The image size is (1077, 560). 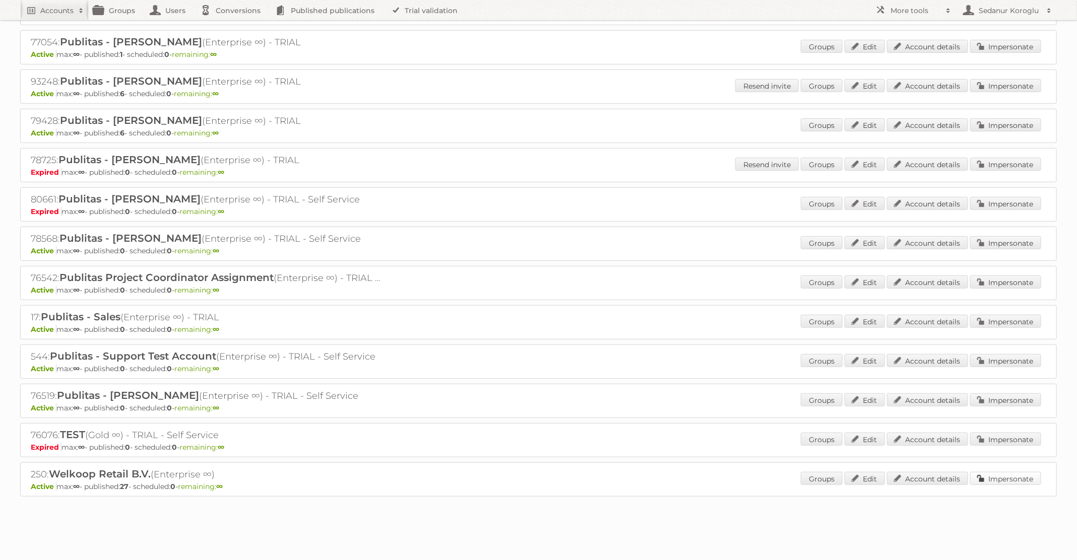 What do you see at coordinates (46, 448) in the screenshot?
I see `span: Expired` at bounding box center [46, 448].